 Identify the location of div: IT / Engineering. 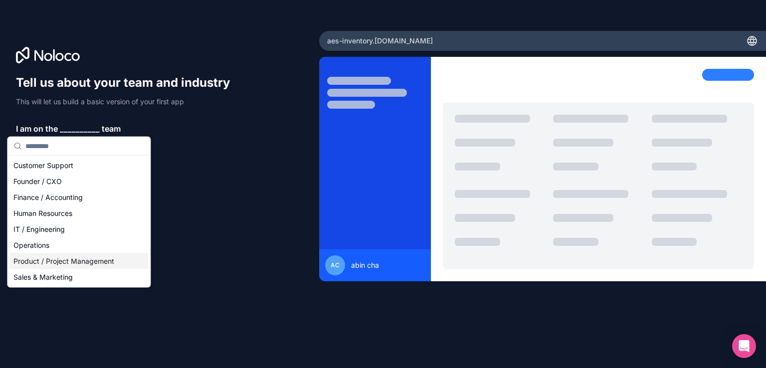
(79, 230).